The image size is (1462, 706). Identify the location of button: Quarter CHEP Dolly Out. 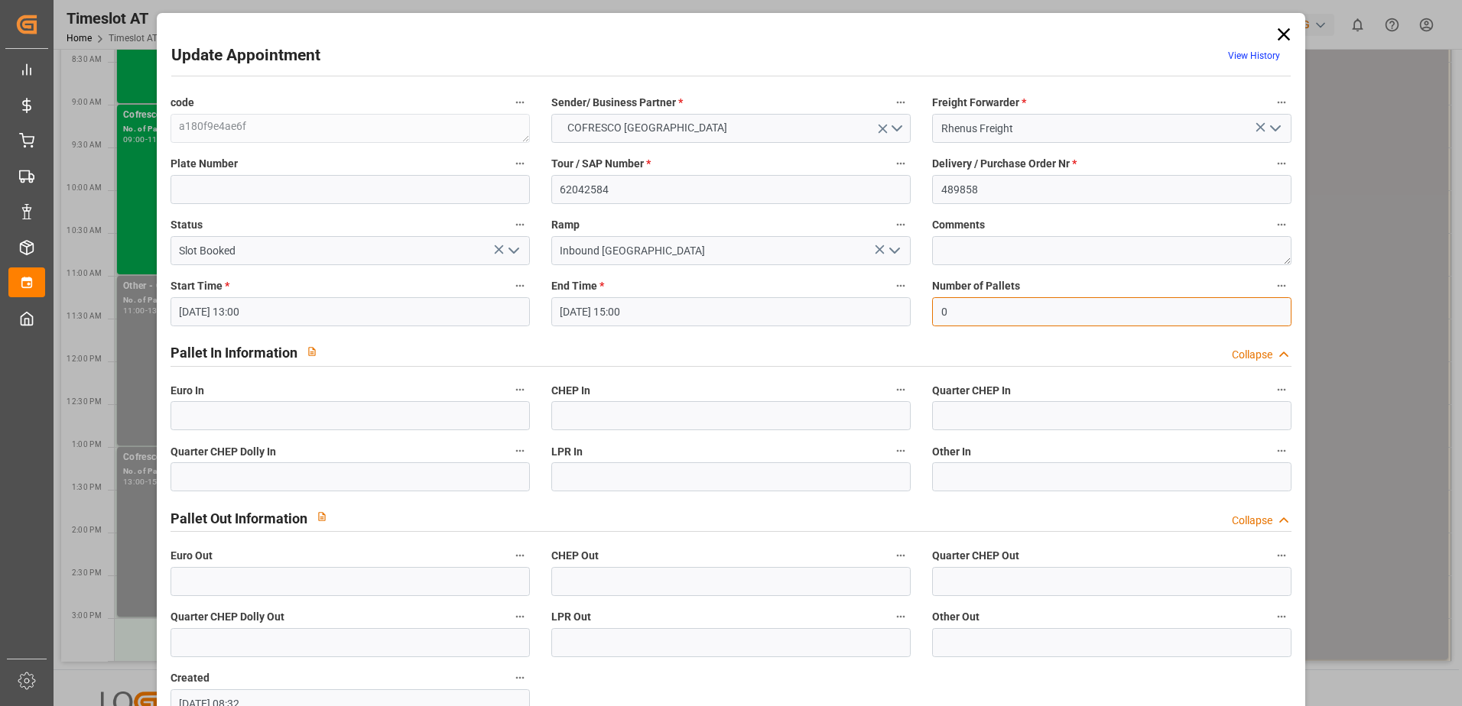
(520, 617).